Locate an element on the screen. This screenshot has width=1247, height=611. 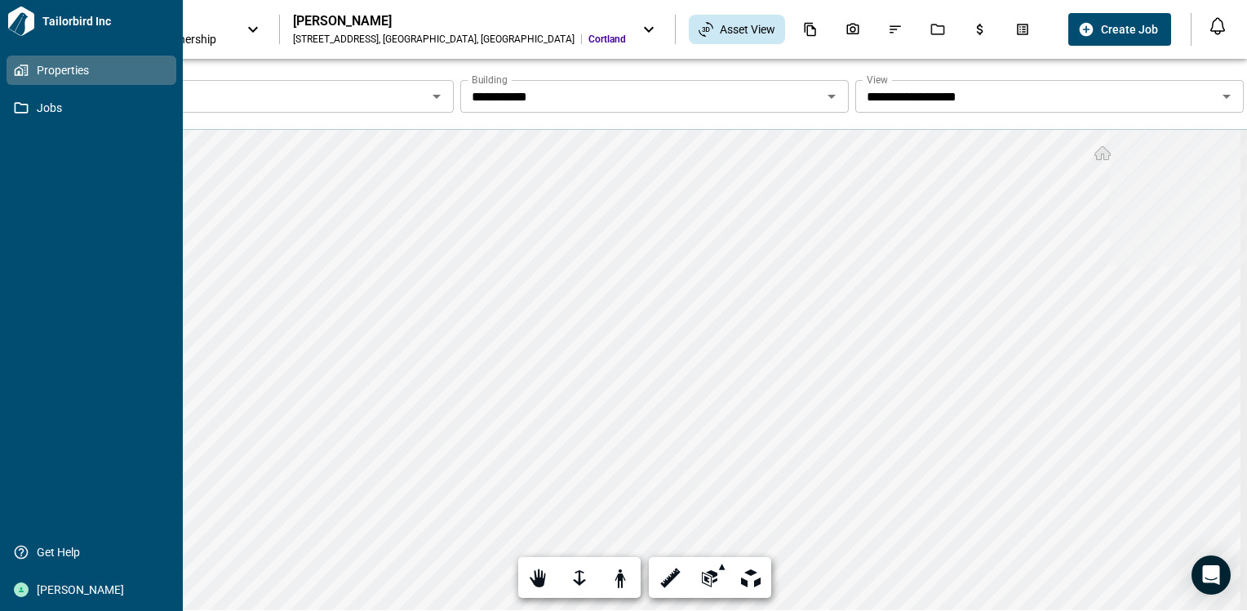
a: Jobs is located at coordinates (91, 108).